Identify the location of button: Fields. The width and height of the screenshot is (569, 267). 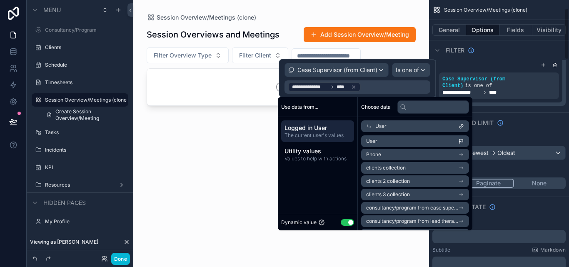
(516, 30).